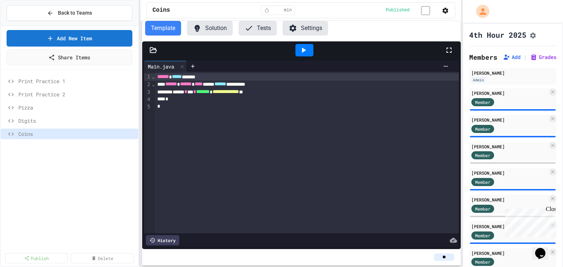 The image size is (563, 267). What do you see at coordinates (258, 28) in the screenshot?
I see `button: Tests` at bounding box center [258, 28].